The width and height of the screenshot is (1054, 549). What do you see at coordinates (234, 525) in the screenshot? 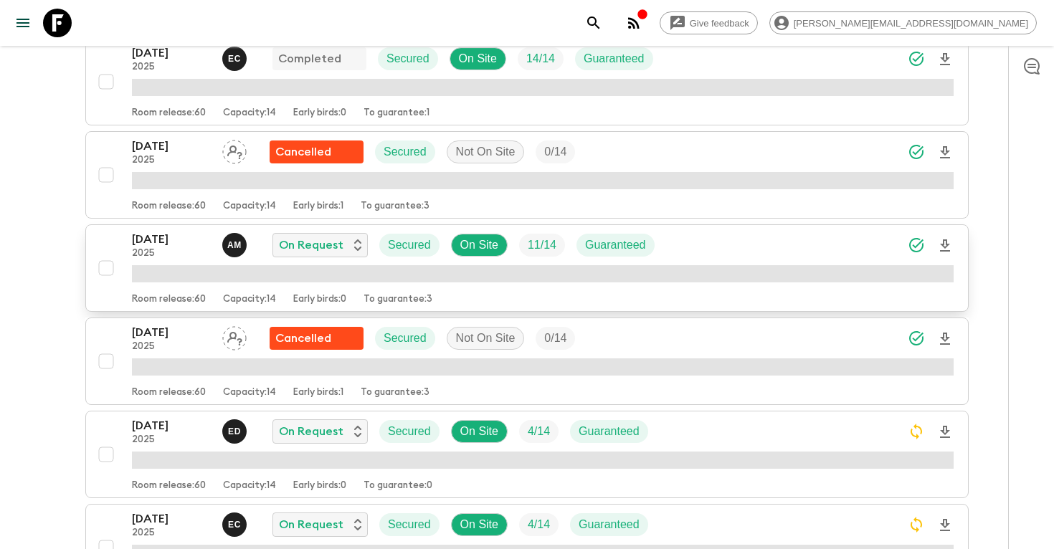
I see `p: E C` at bounding box center [234, 525].